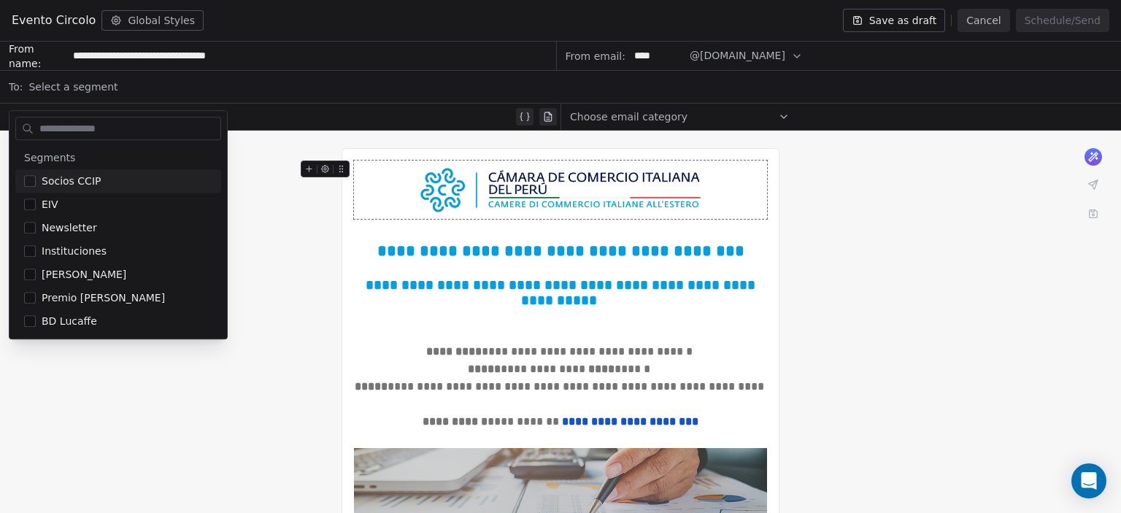 This screenshot has height=513, width=1121. Describe the element at coordinates (50, 158) in the screenshot. I see `span: Segments` at that location.